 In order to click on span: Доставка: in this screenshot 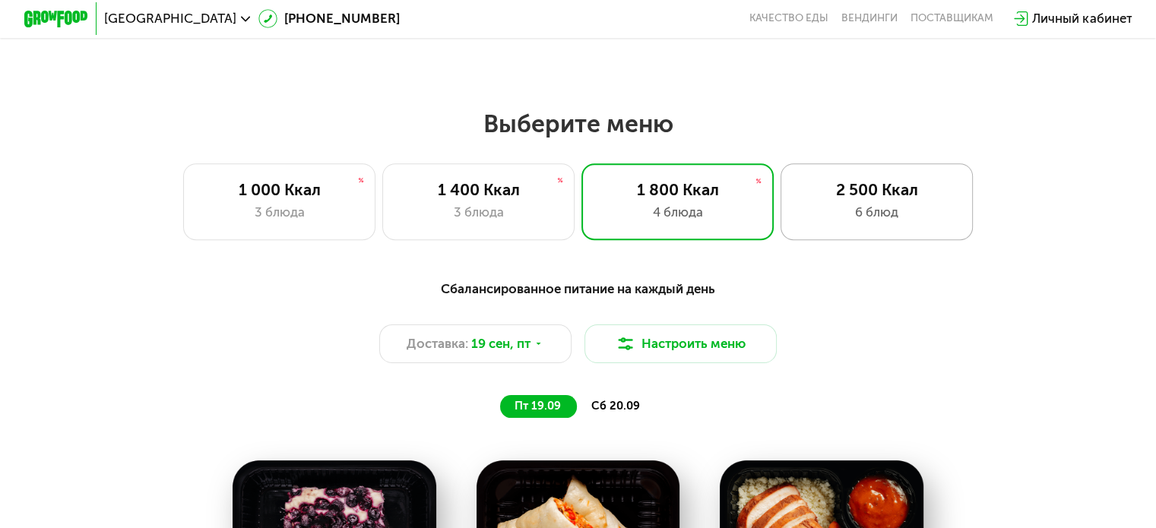, I will do `click(437, 343)`.